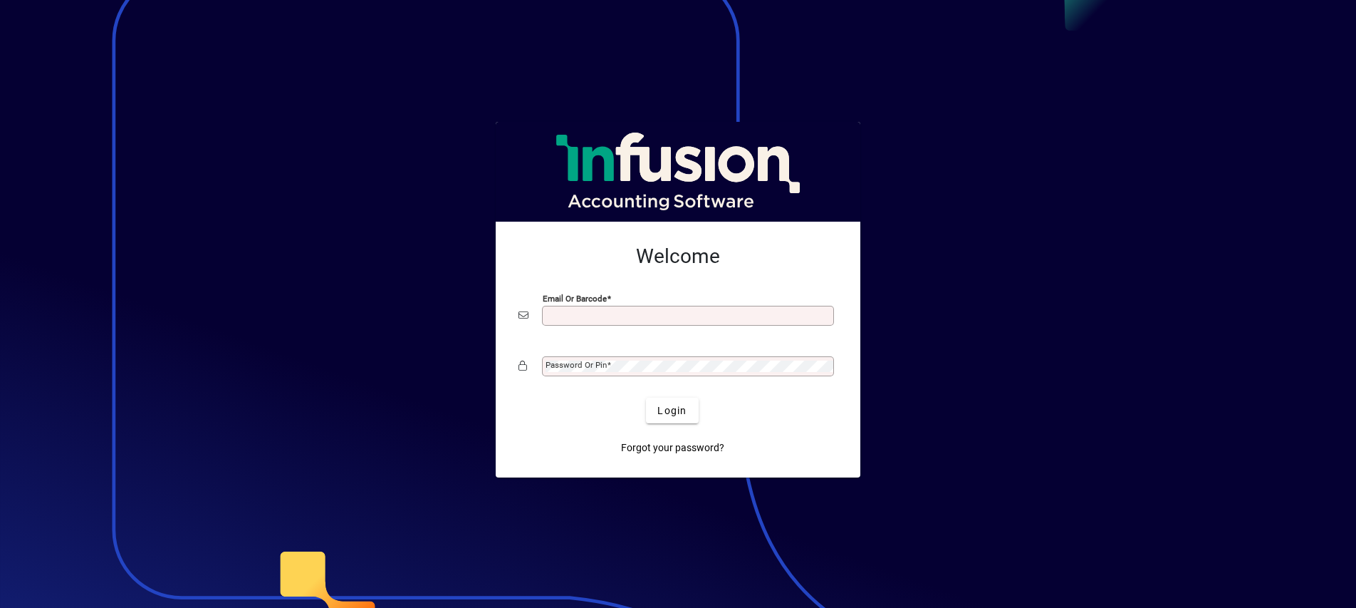 This screenshot has height=608, width=1356. Describe the element at coordinates (672, 410) in the screenshot. I see `button: Login` at that location.